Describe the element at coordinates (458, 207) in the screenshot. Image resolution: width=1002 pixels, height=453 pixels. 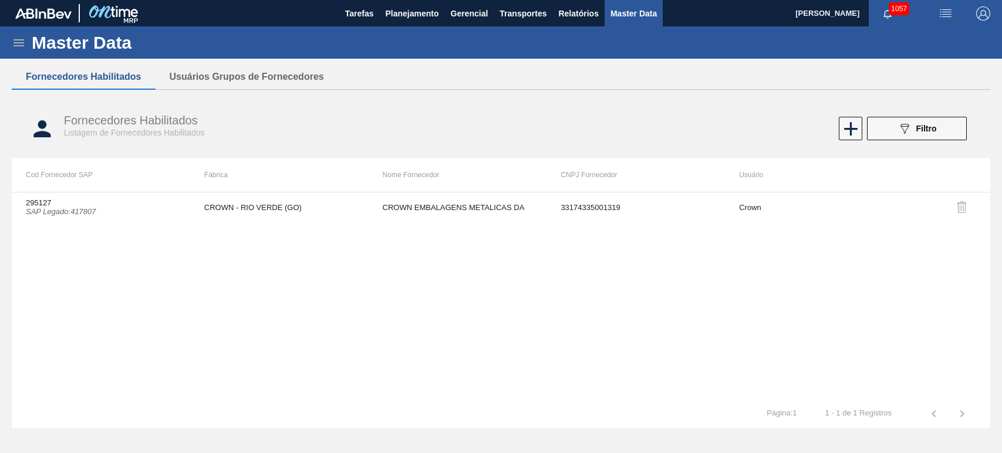
I see `td: CROWN EMBALAGENS METALICAS DA` at that location.